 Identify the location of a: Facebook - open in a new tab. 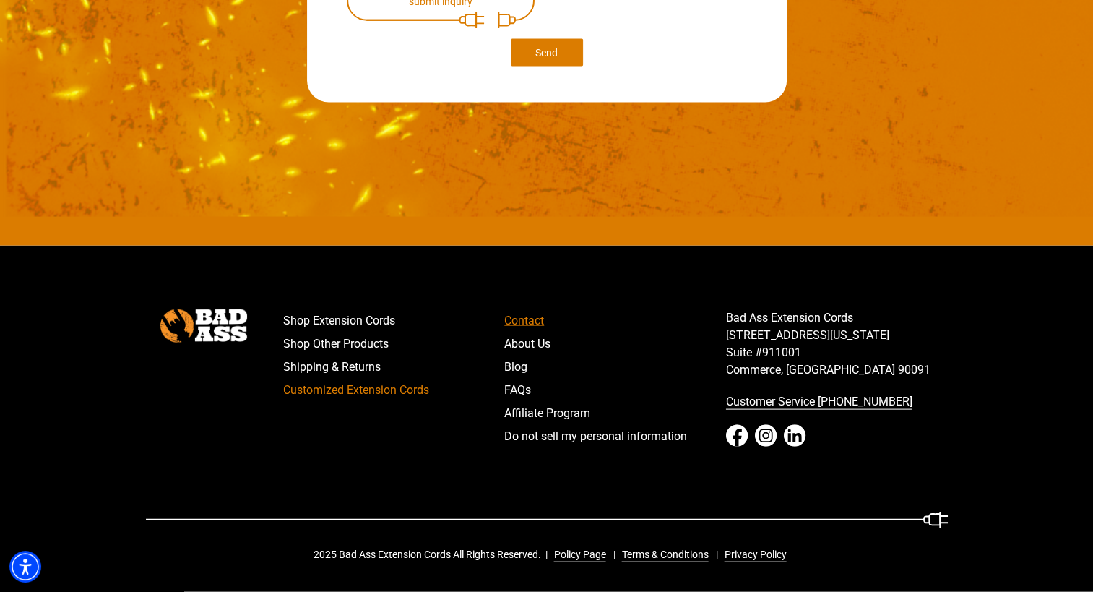
(737, 436).